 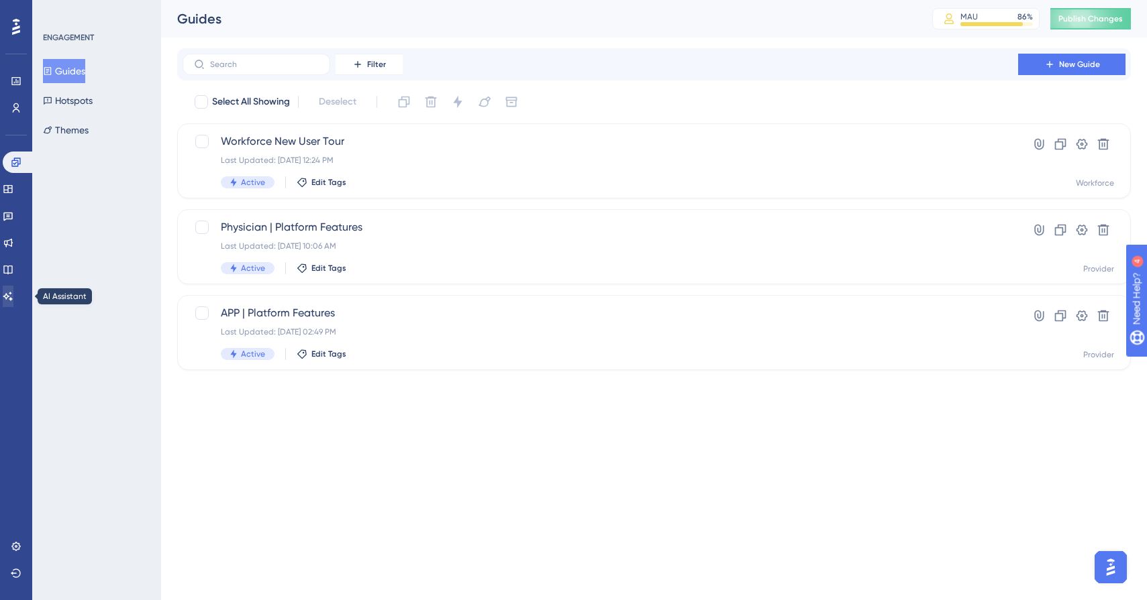 What do you see at coordinates (1079, 64) in the screenshot?
I see `span: New Guide` at bounding box center [1079, 64].